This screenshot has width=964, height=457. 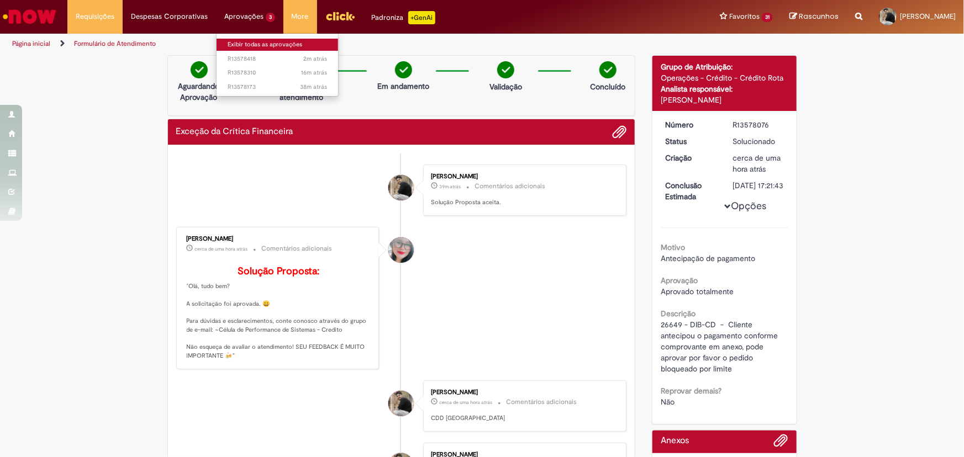 I want to click on span: R13578173, so click(x=277, y=87).